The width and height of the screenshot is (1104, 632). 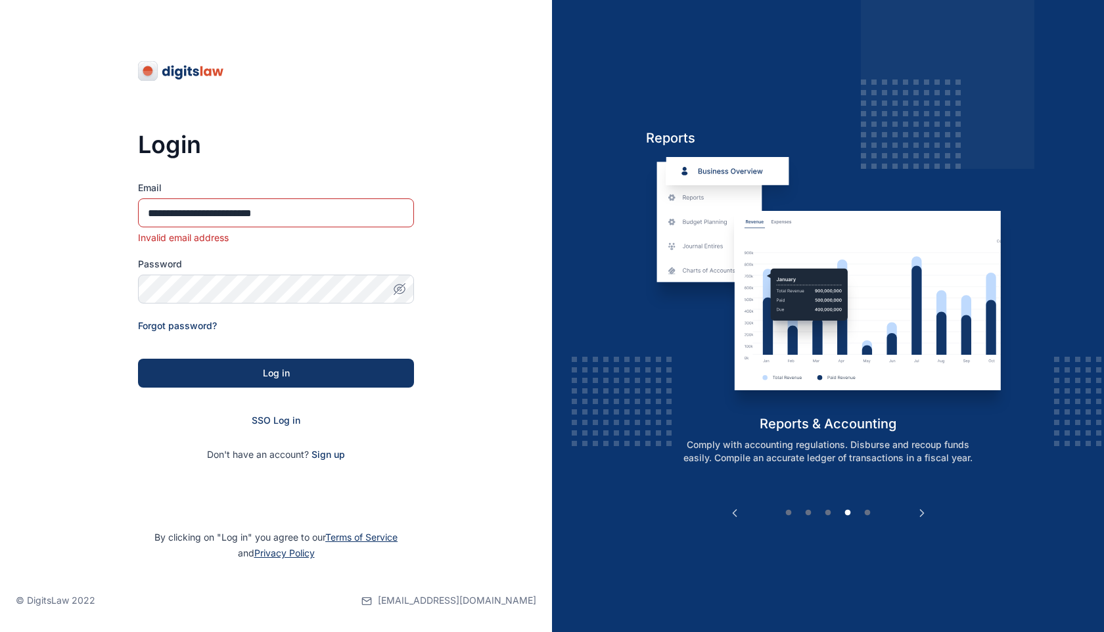 What do you see at coordinates (55, 601) in the screenshot?
I see `p: © DigitsLaw 2022` at bounding box center [55, 601].